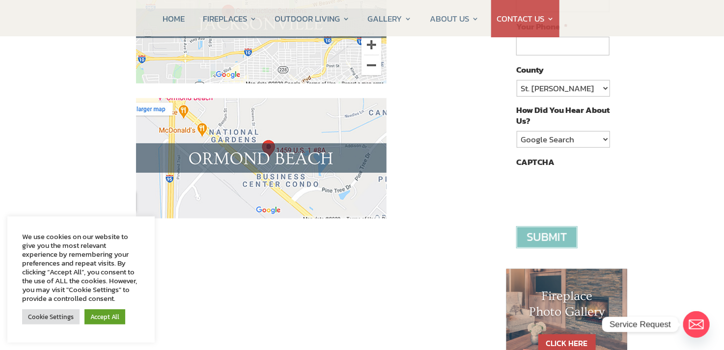 The image size is (724, 350). I want to click on a: CSS Fireplaces & Outdoor Living (Formerly Construction Solutions & Supply) Jacksonville showroom, so click(261, 81).